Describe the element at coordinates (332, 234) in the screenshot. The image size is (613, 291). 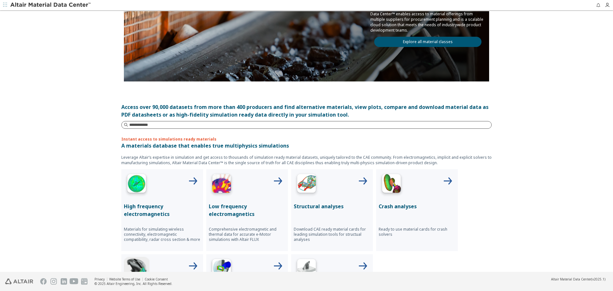
I see `p: Download CAE ready material cards for leading simulation tools for structual analyses` at that location.